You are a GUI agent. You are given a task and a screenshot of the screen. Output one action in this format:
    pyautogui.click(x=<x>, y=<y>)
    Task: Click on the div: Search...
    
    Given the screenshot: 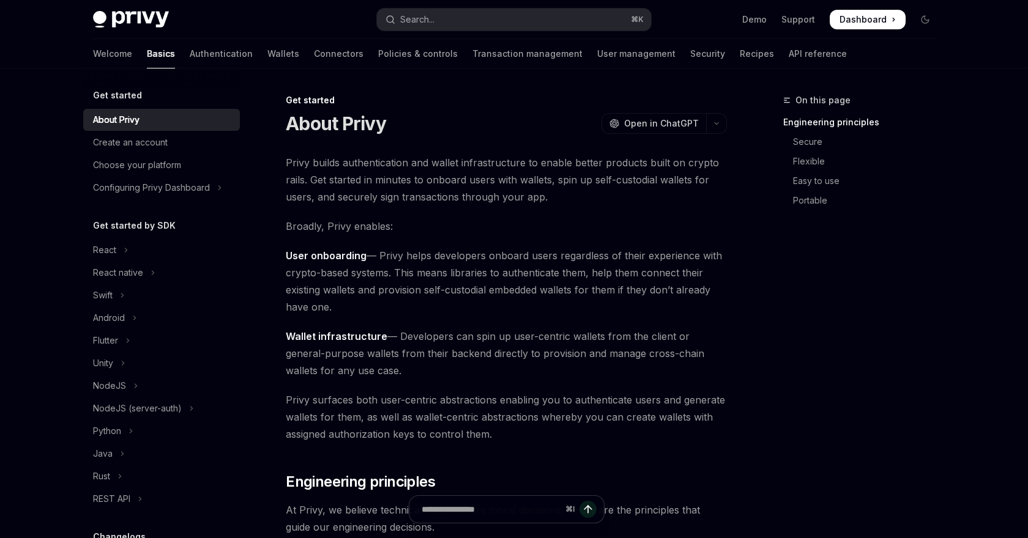 What is the action you would take?
    pyautogui.click(x=417, y=20)
    